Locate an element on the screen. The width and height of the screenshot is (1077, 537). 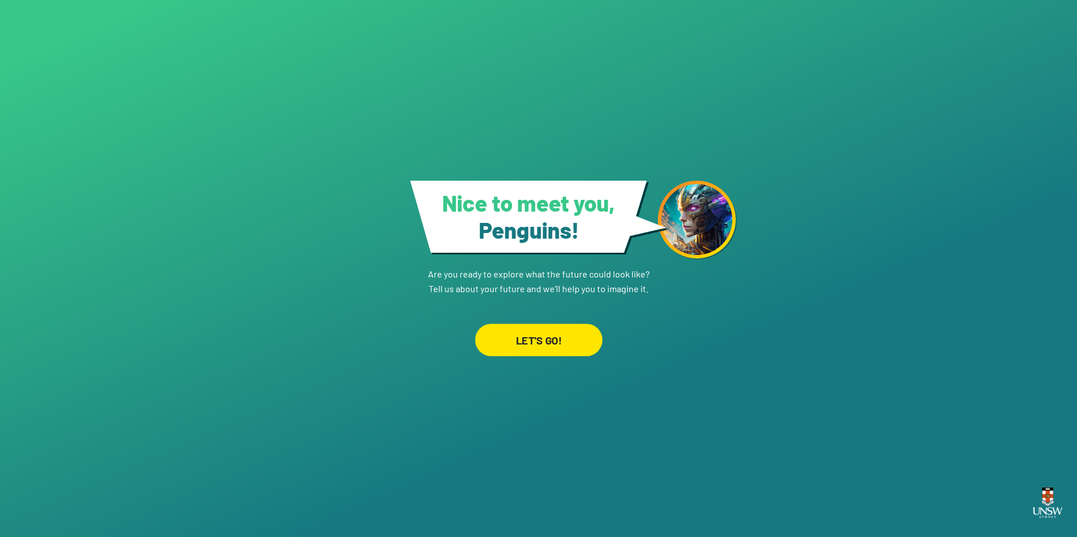
img: UNSW is located at coordinates (1047, 503).